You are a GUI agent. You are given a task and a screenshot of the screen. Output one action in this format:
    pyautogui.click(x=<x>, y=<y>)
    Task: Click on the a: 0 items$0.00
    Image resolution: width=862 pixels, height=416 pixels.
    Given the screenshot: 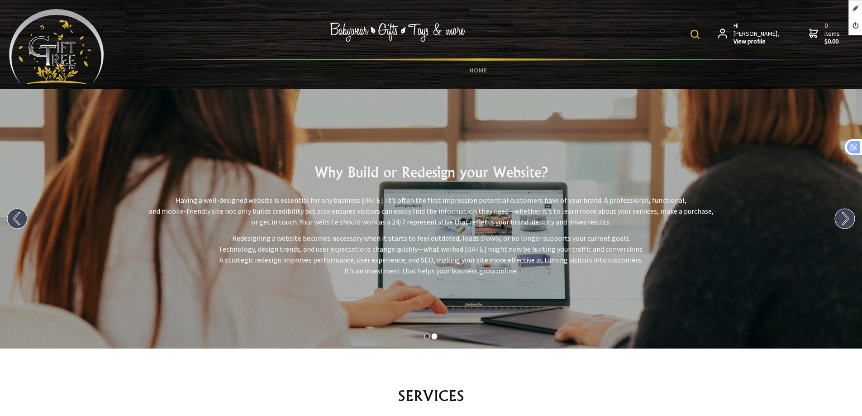 What is the action you would take?
    pyautogui.click(x=825, y=33)
    